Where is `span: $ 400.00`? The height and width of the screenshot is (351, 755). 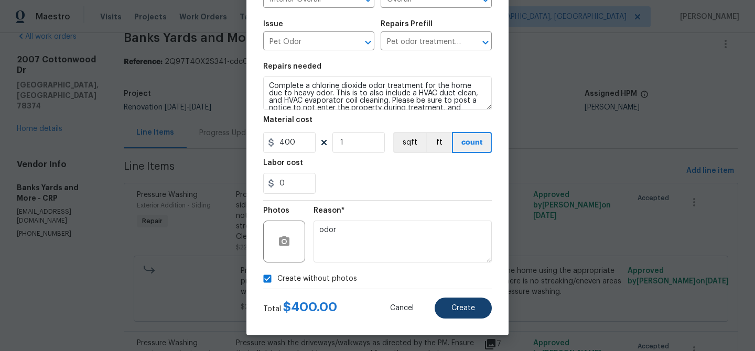
span: $ 400.00 is located at coordinates (310, 307).